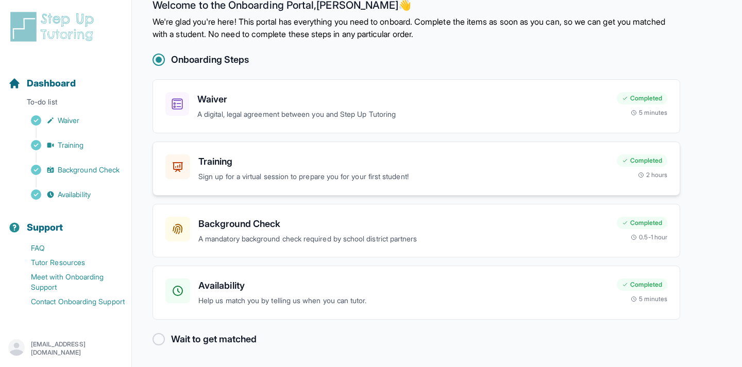 The image size is (742, 367). What do you see at coordinates (214, 339) in the screenshot?
I see `h2: Wait to get matched` at bounding box center [214, 339].